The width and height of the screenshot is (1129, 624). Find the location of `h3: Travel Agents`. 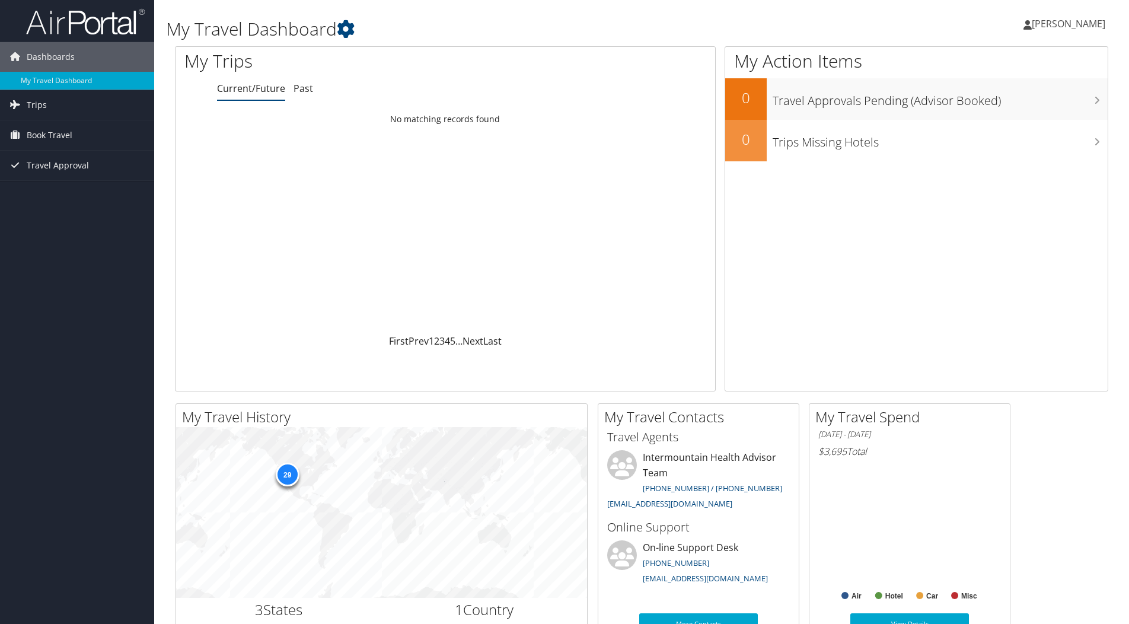

h3: Travel Agents is located at coordinates (698, 437).